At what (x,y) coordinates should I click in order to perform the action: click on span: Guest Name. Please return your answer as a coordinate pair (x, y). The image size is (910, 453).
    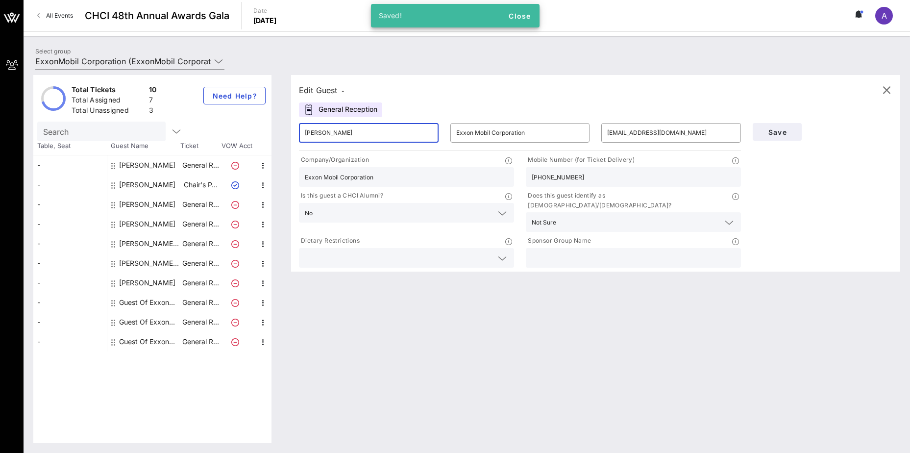
    Looking at the image, I should click on (144, 146).